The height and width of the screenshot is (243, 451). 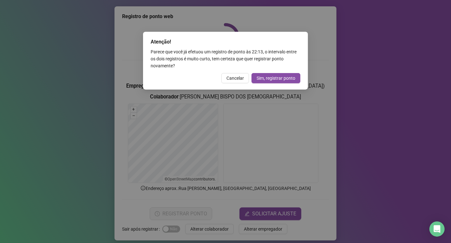 I want to click on div: Atenção!, so click(x=225, y=42).